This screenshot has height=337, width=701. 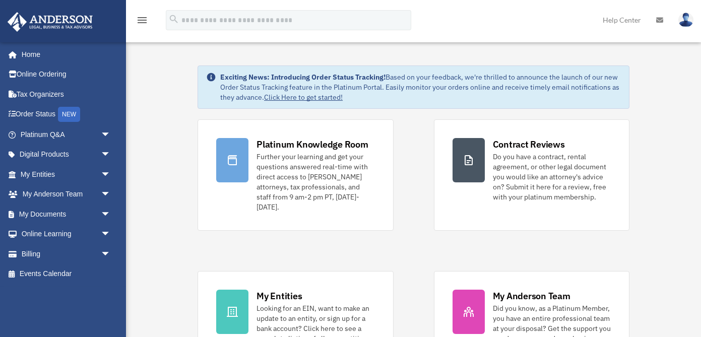 What do you see at coordinates (67, 114) in the screenshot?
I see `a: Order StatusNEW` at bounding box center [67, 114].